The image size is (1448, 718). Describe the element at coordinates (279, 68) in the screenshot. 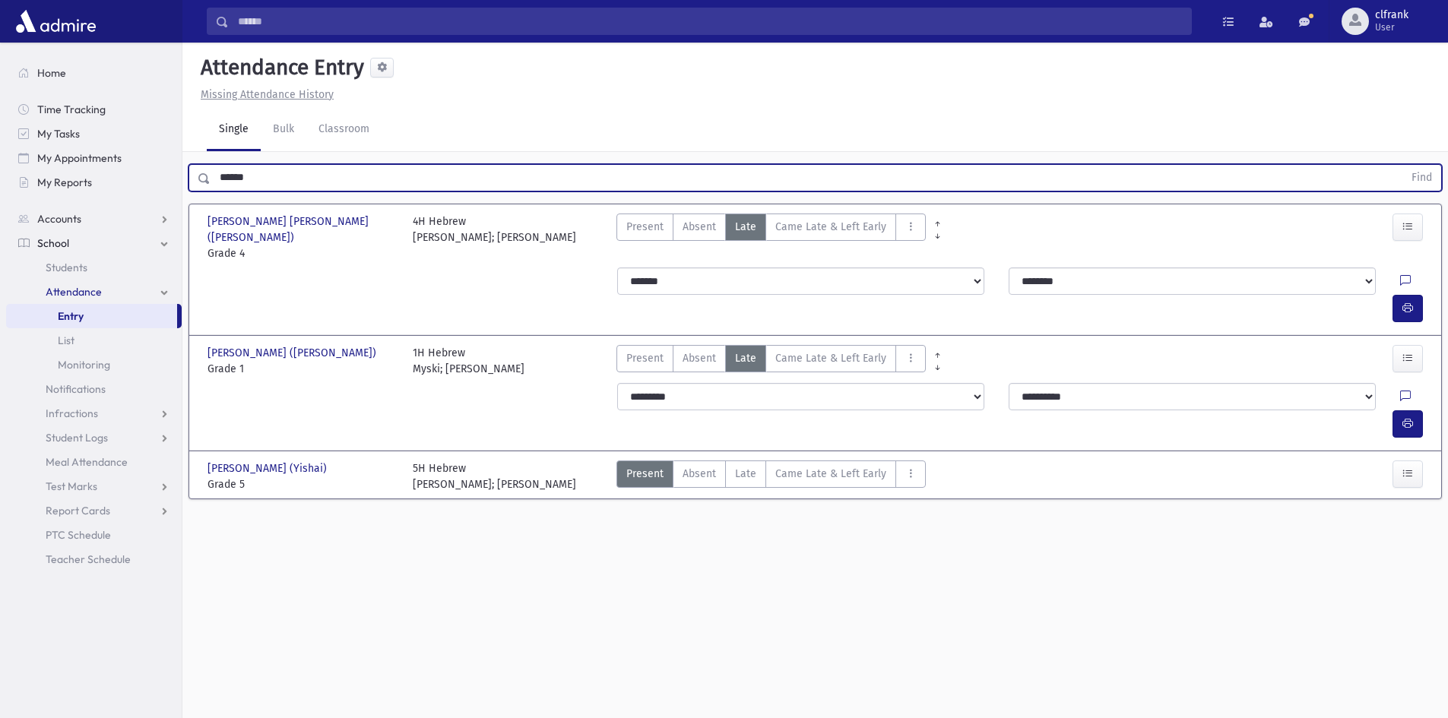

I see `h5: Attendance Entry` at that location.